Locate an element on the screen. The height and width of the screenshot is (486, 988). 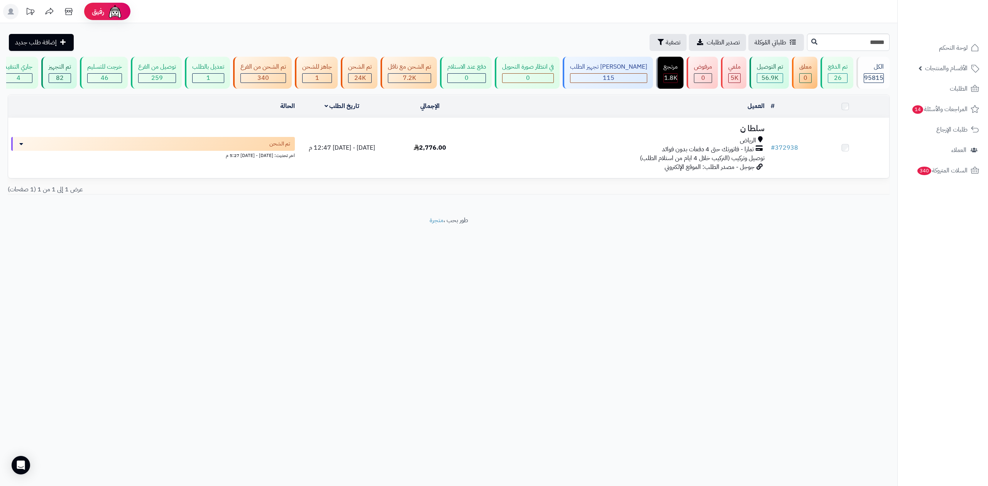
span: 82 is located at coordinates (60, 78).